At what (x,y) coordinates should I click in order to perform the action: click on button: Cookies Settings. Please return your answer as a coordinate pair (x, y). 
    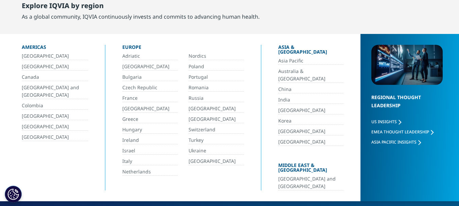
    Looking at the image, I should click on (13, 194).